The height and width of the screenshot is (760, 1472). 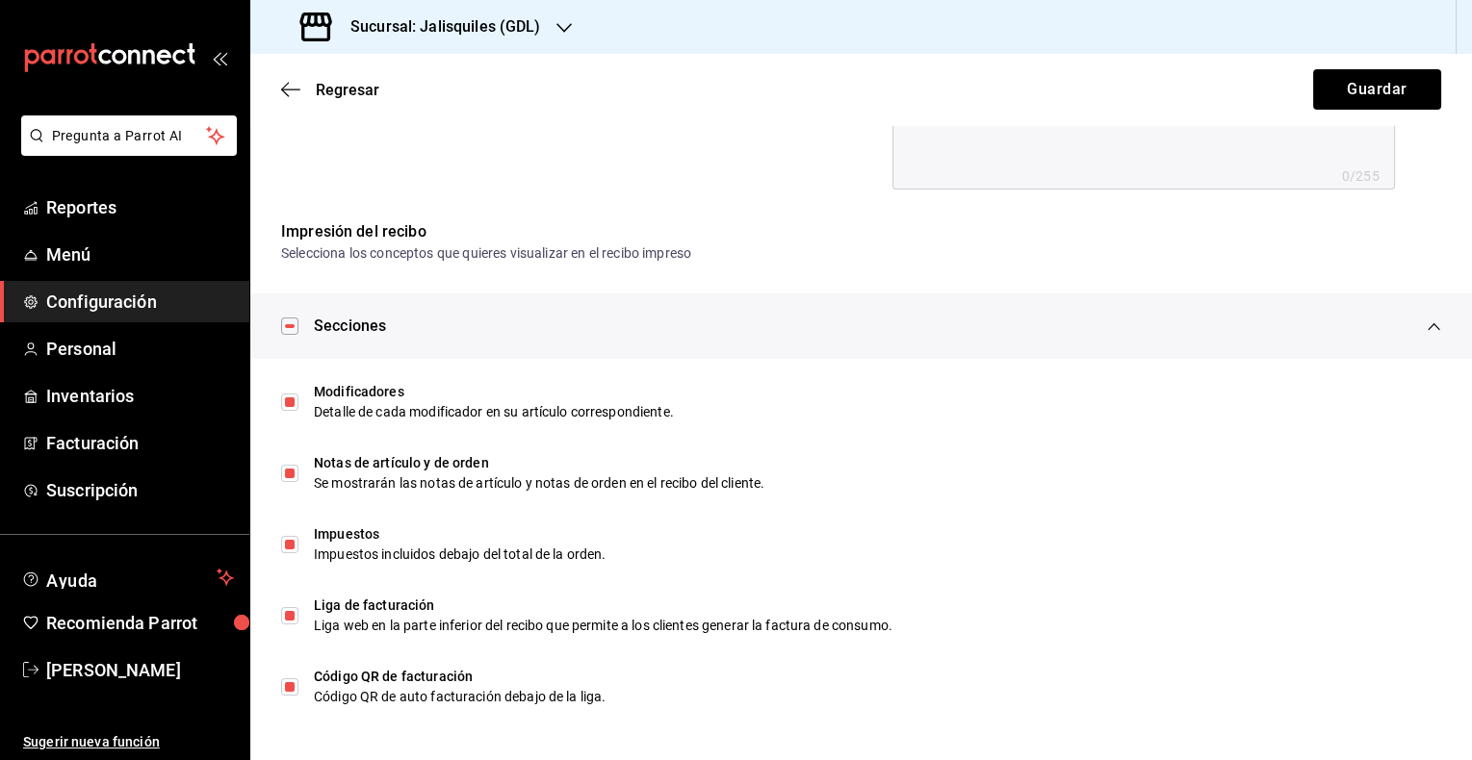 I want to click on span: Configuración, so click(x=140, y=301).